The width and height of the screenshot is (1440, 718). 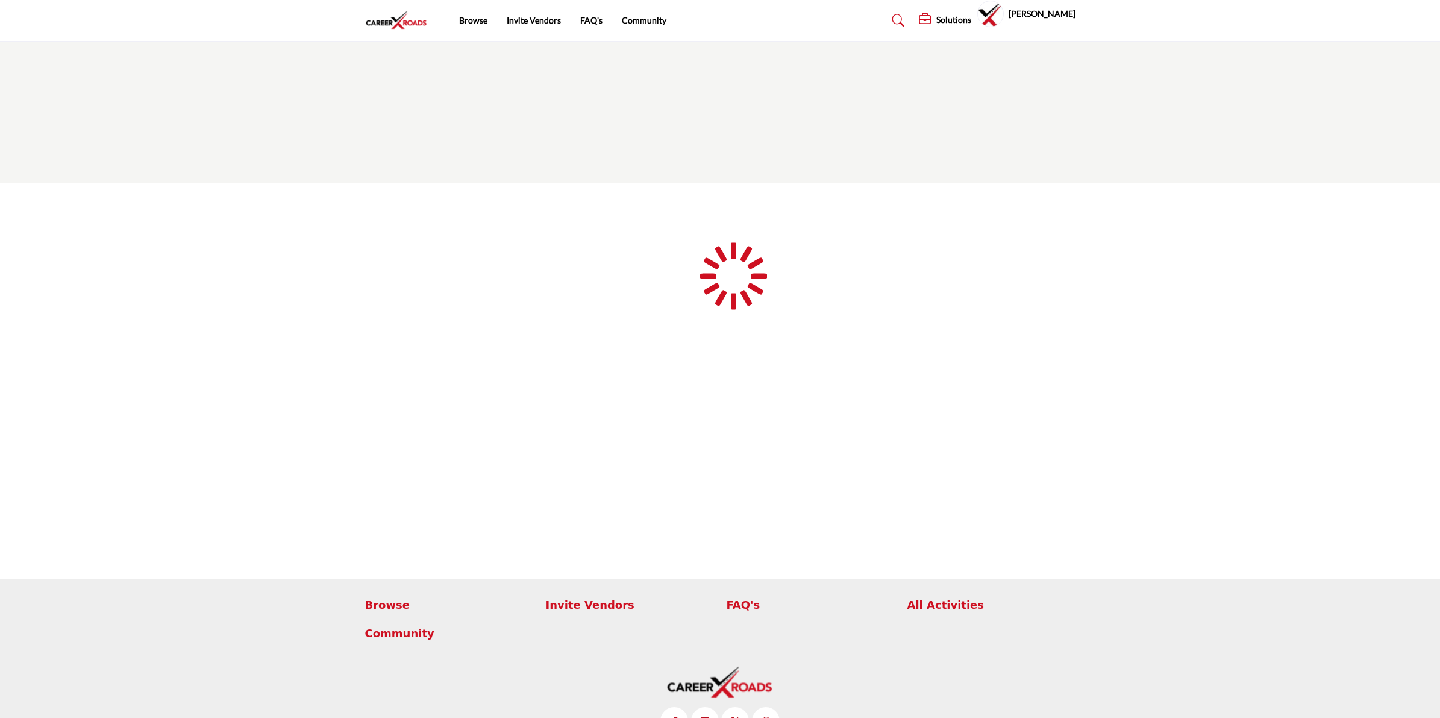 I want to click on p: Browse, so click(x=449, y=604).